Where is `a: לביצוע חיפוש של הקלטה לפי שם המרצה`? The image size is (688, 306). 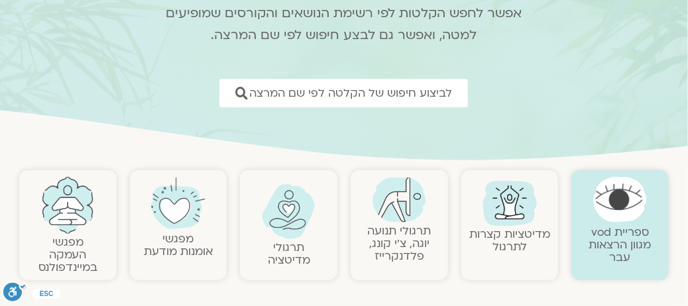 a: לביצוע חיפוש של הקלטה לפי שם המרצה is located at coordinates (343, 93).